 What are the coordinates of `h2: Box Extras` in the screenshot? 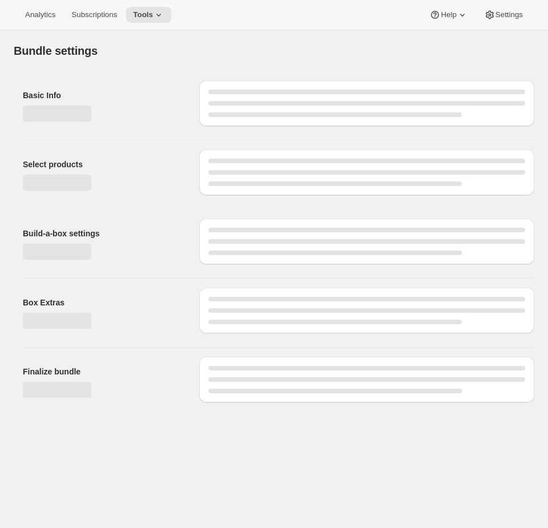 It's located at (102, 303).